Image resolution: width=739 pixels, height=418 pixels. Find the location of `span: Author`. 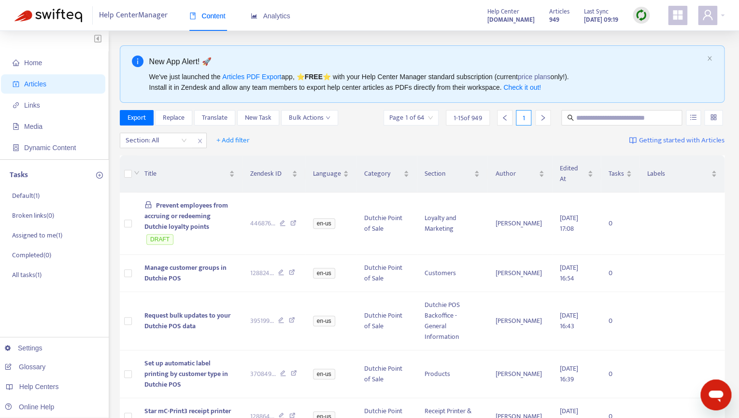

span: Author is located at coordinates (515, 174).